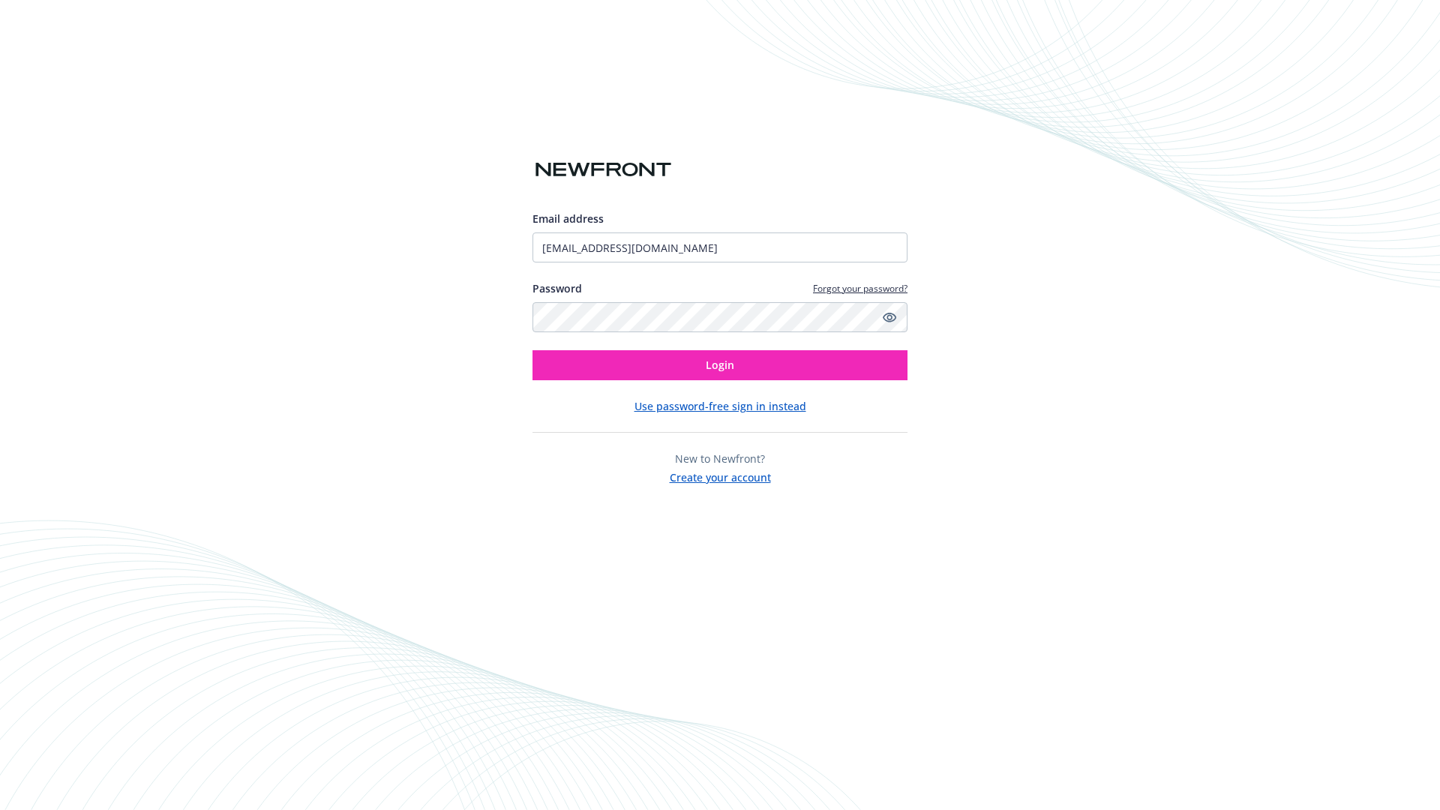  I want to click on a: Show password, so click(890, 317).